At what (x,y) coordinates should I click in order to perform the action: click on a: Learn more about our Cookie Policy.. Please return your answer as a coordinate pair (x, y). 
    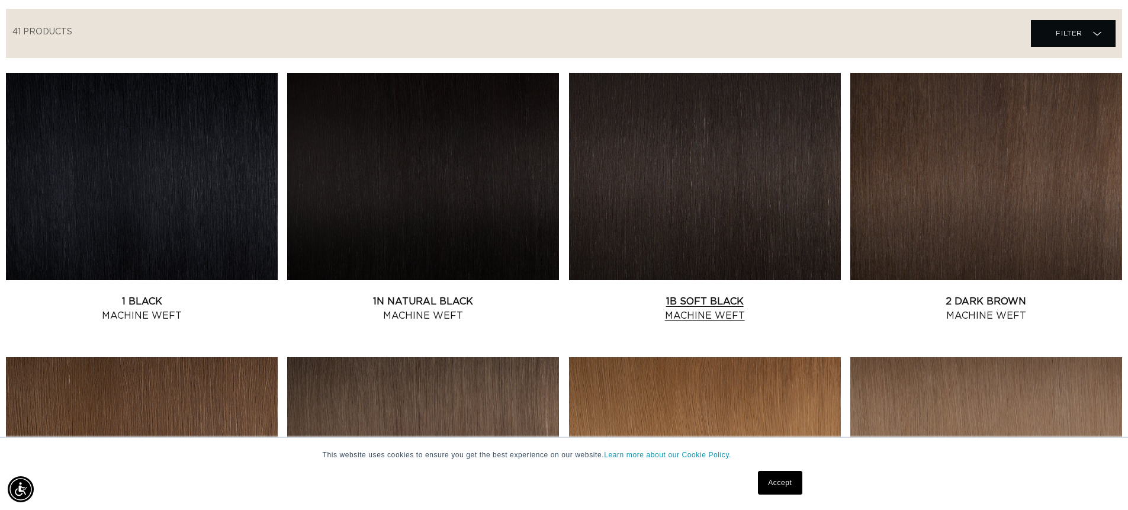
    Looking at the image, I should click on (667, 455).